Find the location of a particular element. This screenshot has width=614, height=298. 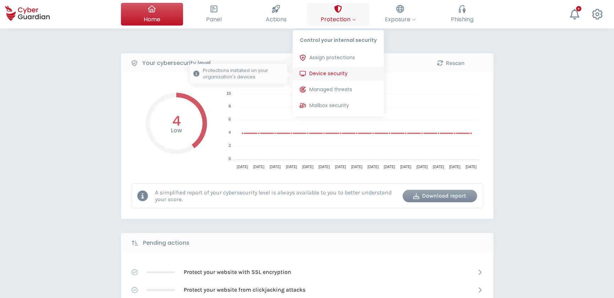

tspan: 6 is located at coordinates (229, 119).